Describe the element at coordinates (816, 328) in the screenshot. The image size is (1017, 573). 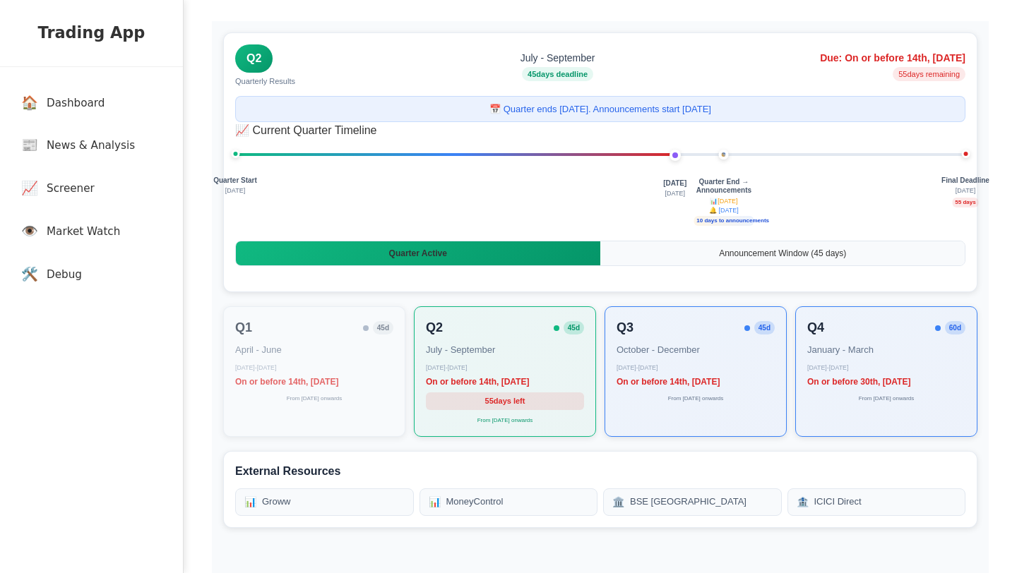
I see `span: Q4` at that location.